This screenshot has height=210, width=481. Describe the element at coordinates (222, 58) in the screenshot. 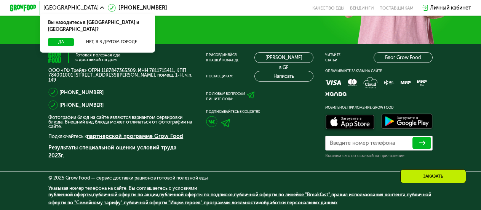

I see `div: Присоединяйся к нашей команде` at that location.